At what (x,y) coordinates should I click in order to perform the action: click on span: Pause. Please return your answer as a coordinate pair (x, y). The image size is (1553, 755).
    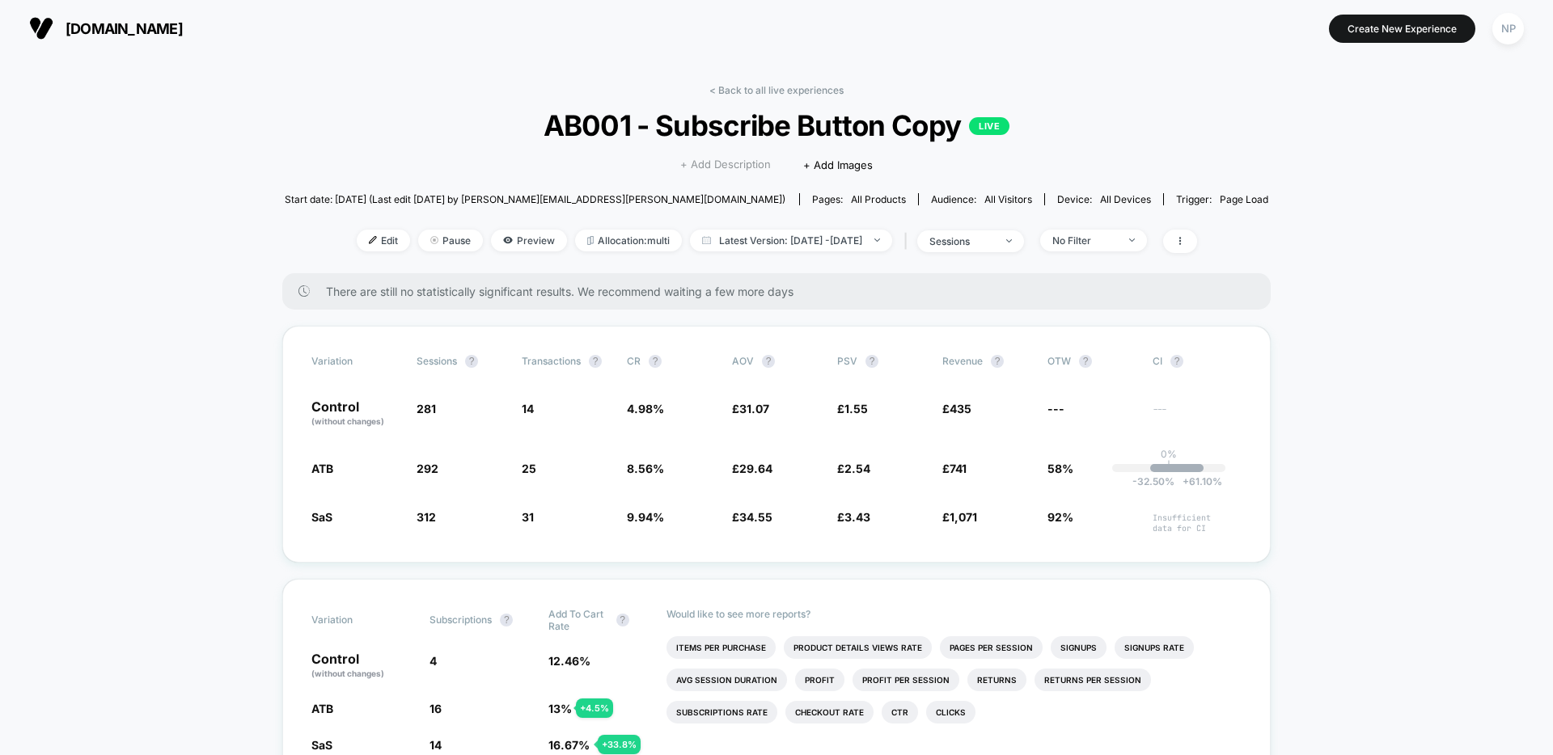
    Looking at the image, I should click on (450, 240).